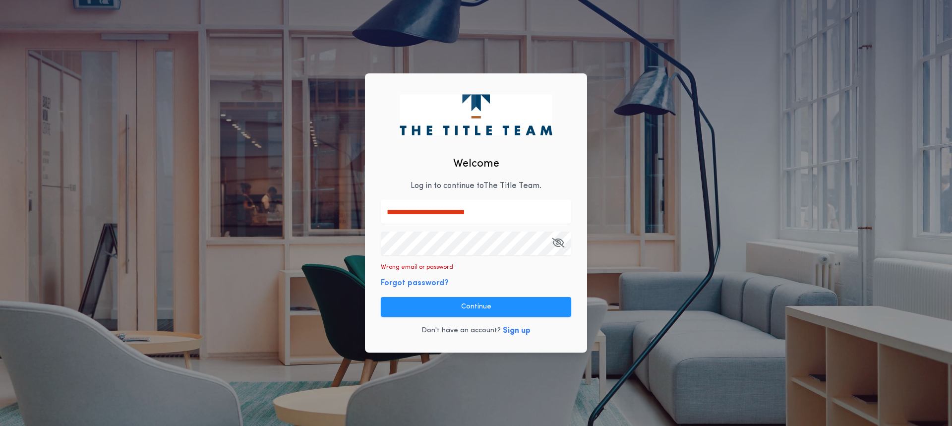  Describe the element at coordinates (414, 283) in the screenshot. I see `button: Forgot password?` at that location.